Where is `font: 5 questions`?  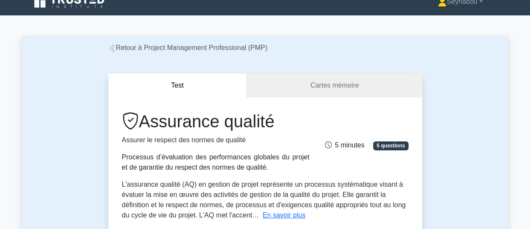 font: 5 questions is located at coordinates (391, 145).